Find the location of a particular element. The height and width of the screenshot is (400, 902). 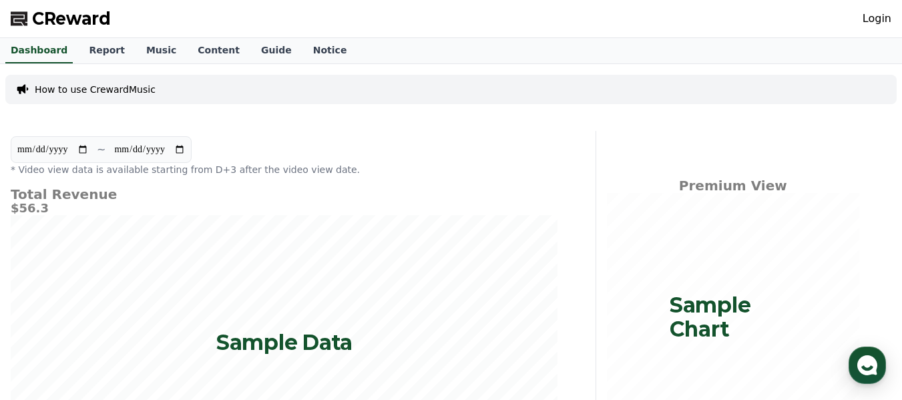

a: Messages is located at coordinates (130, 306).